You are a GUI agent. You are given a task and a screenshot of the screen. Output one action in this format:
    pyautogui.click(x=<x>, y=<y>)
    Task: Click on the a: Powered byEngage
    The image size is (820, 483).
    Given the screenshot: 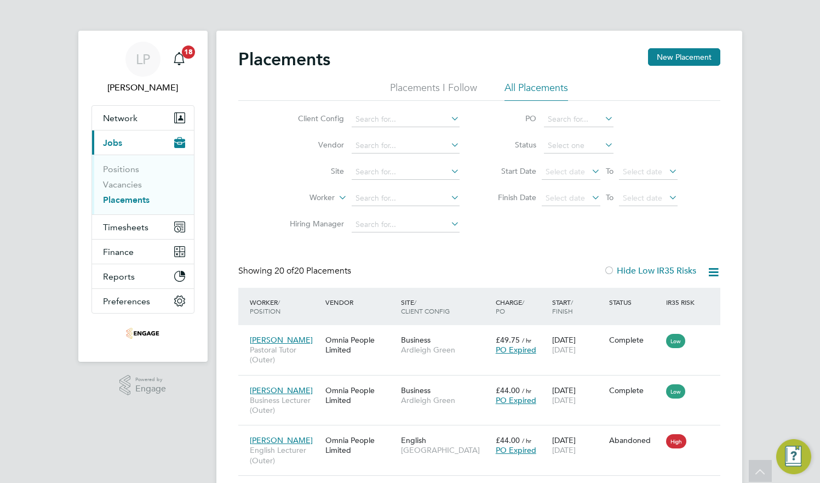 What is the action you would take?
    pyautogui.click(x=142, y=385)
    